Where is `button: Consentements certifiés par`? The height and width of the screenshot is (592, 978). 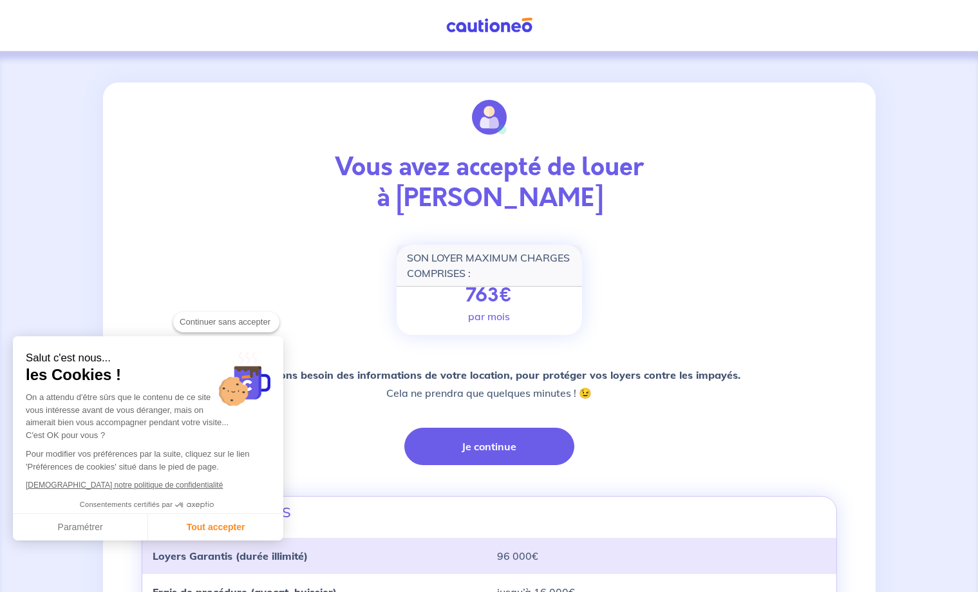
button: Consentements certifiés par is located at coordinates (148, 505).